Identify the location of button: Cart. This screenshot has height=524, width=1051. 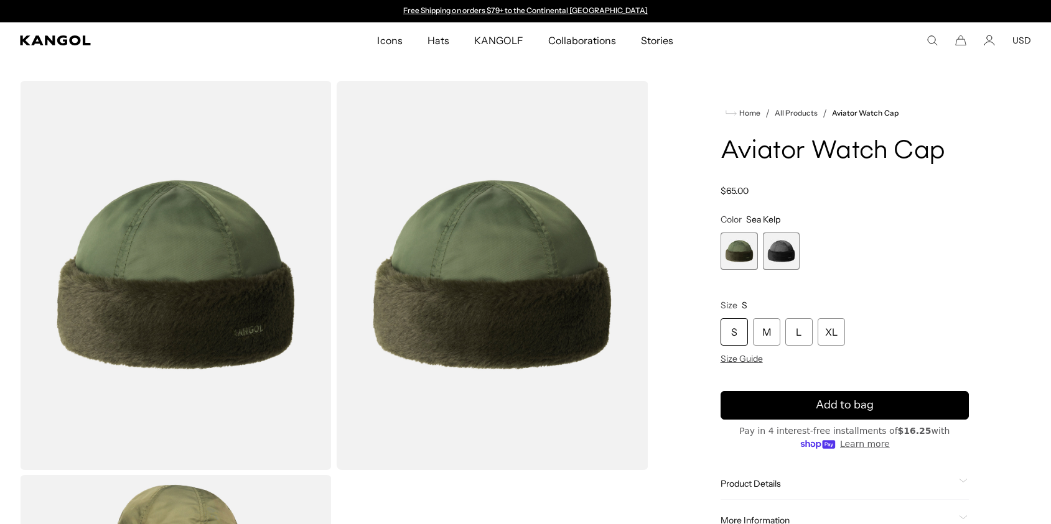
(961, 40).